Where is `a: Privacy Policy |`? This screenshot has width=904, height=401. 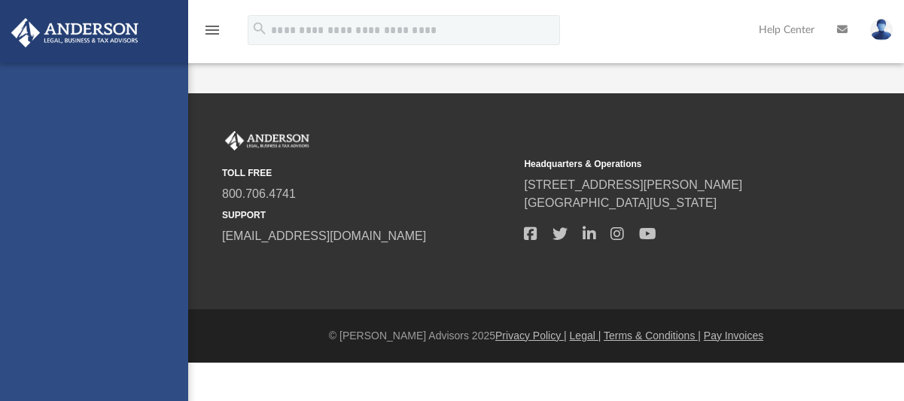
a: Privacy Policy | is located at coordinates (530, 336).